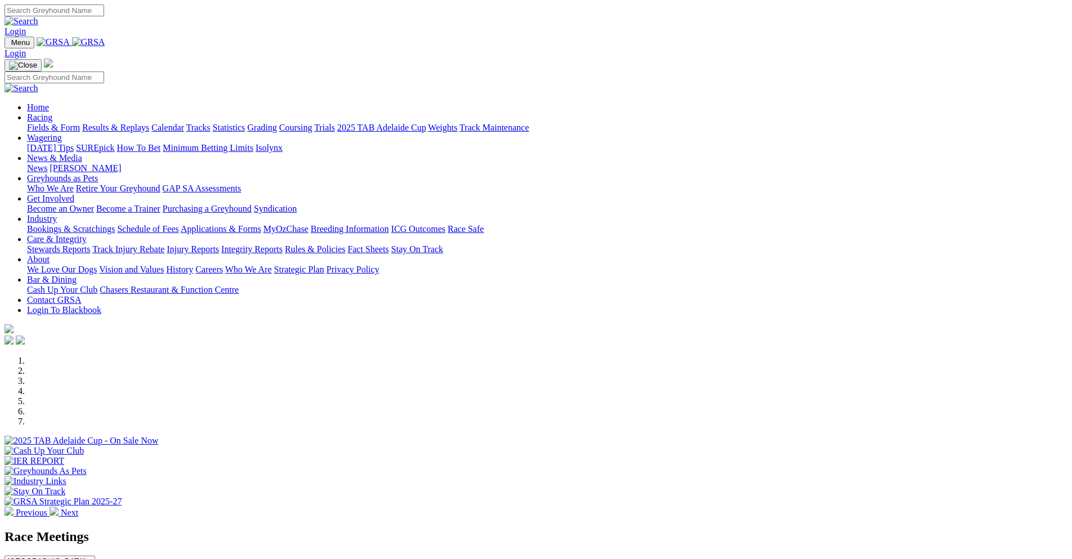 Image resolution: width=1072 pixels, height=559 pixels. What do you see at coordinates (60, 208) in the screenshot?
I see `a: Become an Owner` at bounding box center [60, 208].